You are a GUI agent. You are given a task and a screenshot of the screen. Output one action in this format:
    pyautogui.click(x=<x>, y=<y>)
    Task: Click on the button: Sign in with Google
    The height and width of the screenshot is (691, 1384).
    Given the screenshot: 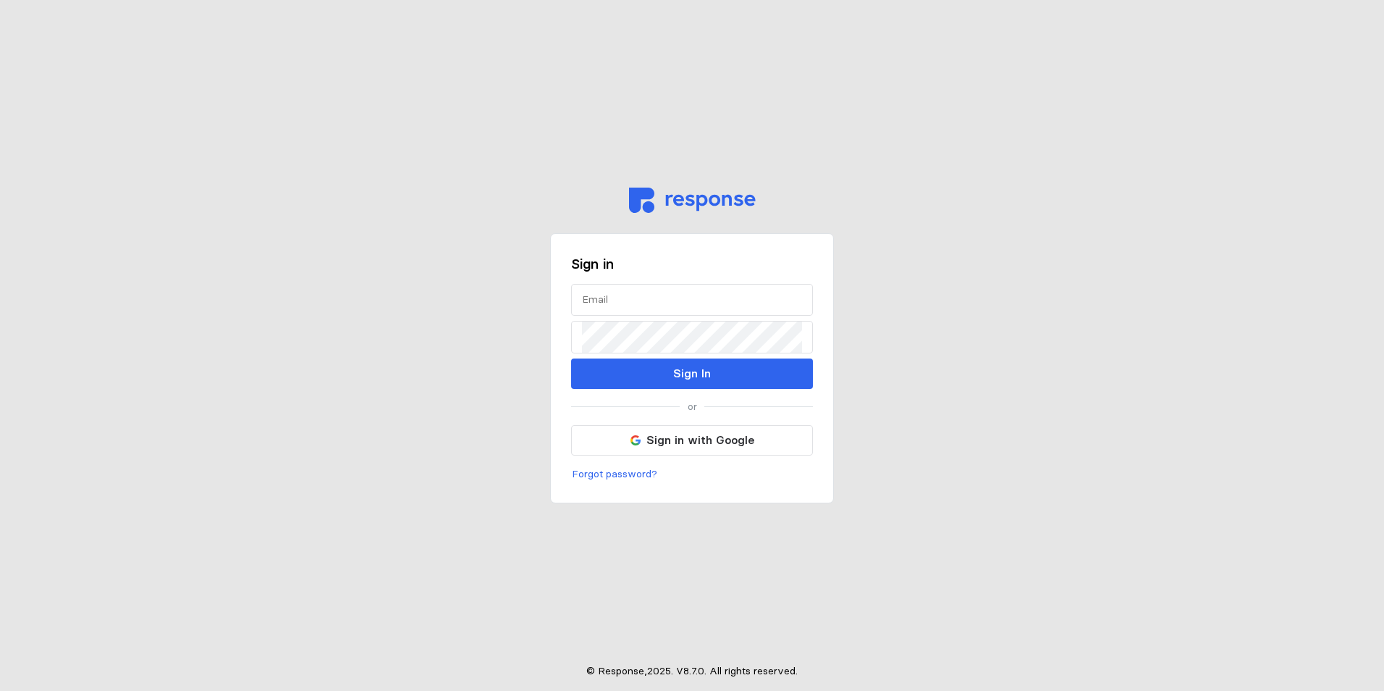 What is the action you would take?
    pyautogui.click(x=692, y=440)
    